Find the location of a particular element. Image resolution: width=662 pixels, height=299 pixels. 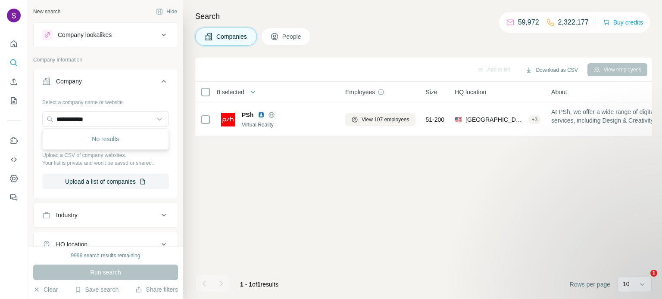

span: 51-200 is located at coordinates (435, 120).